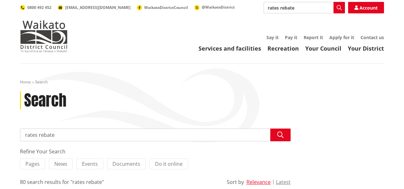 This screenshot has height=189, width=404. Describe the element at coordinates (230, 48) in the screenshot. I see `a: Services and facilities` at that location.